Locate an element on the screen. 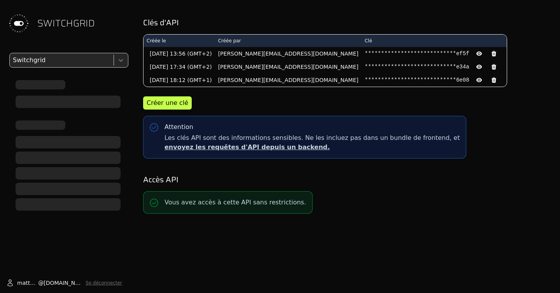  button: Se déconnecter is located at coordinates (104, 283).